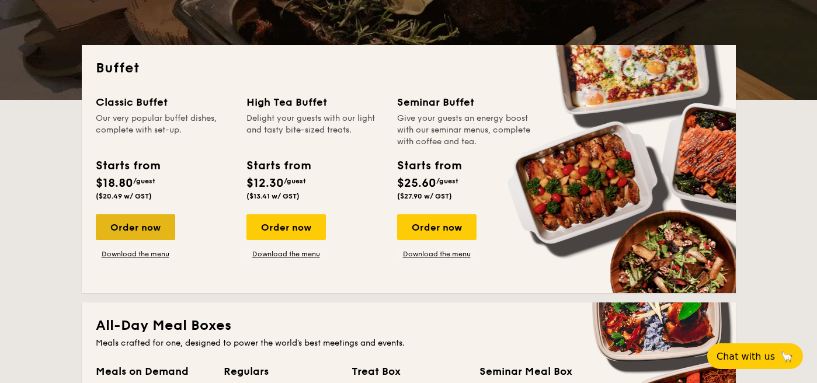  Describe the element at coordinates (265, 183) in the screenshot. I see `span: $12.30` at that location.